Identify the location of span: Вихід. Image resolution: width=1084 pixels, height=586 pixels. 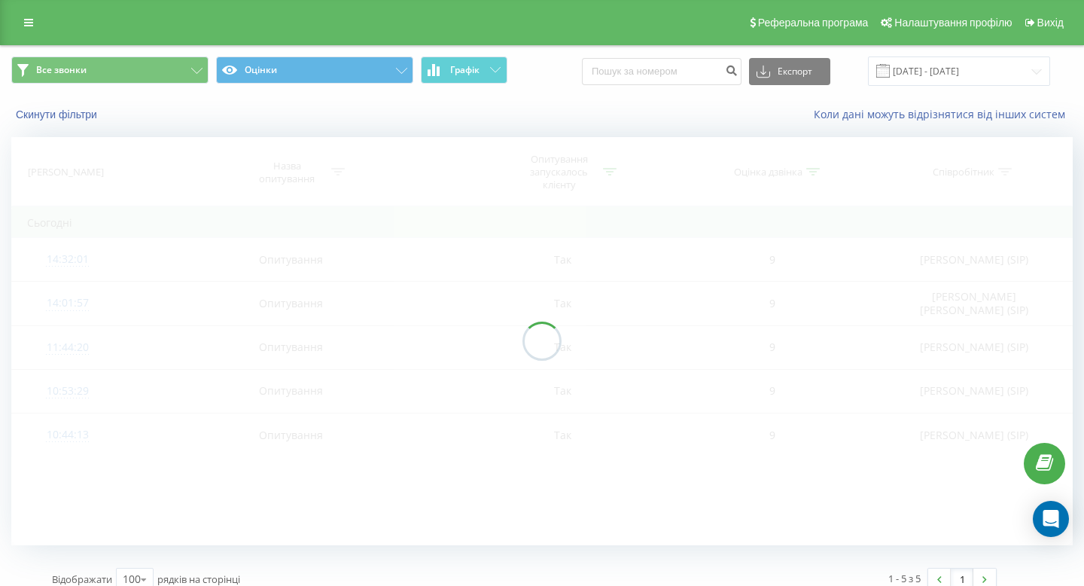
(1050, 23).